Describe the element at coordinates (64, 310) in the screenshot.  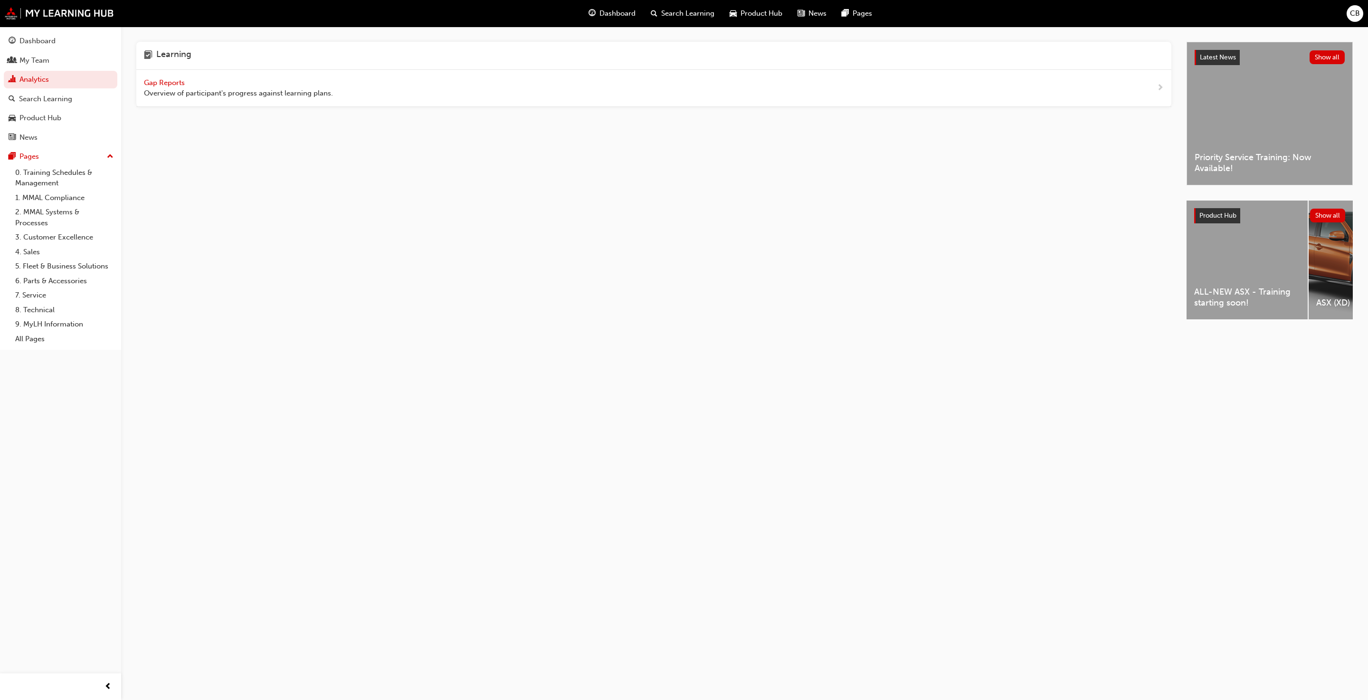
I see `a: 8. Technical` at that location.